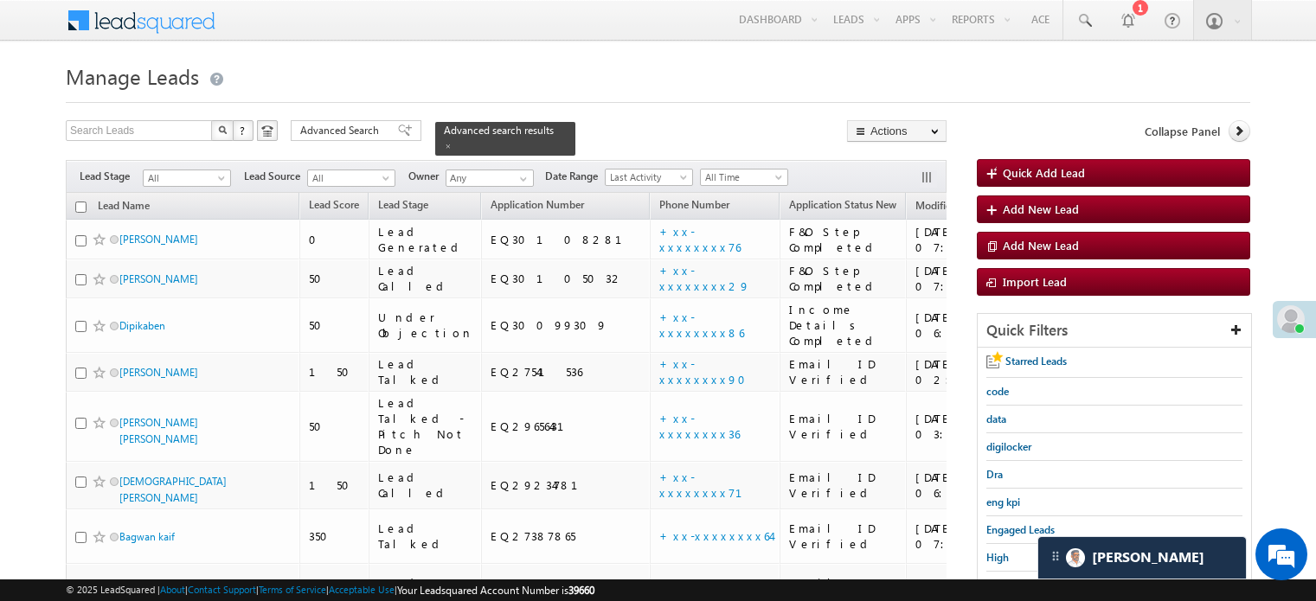 The height and width of the screenshot is (601, 1316). I want to click on span: digilocker, so click(1009, 447).